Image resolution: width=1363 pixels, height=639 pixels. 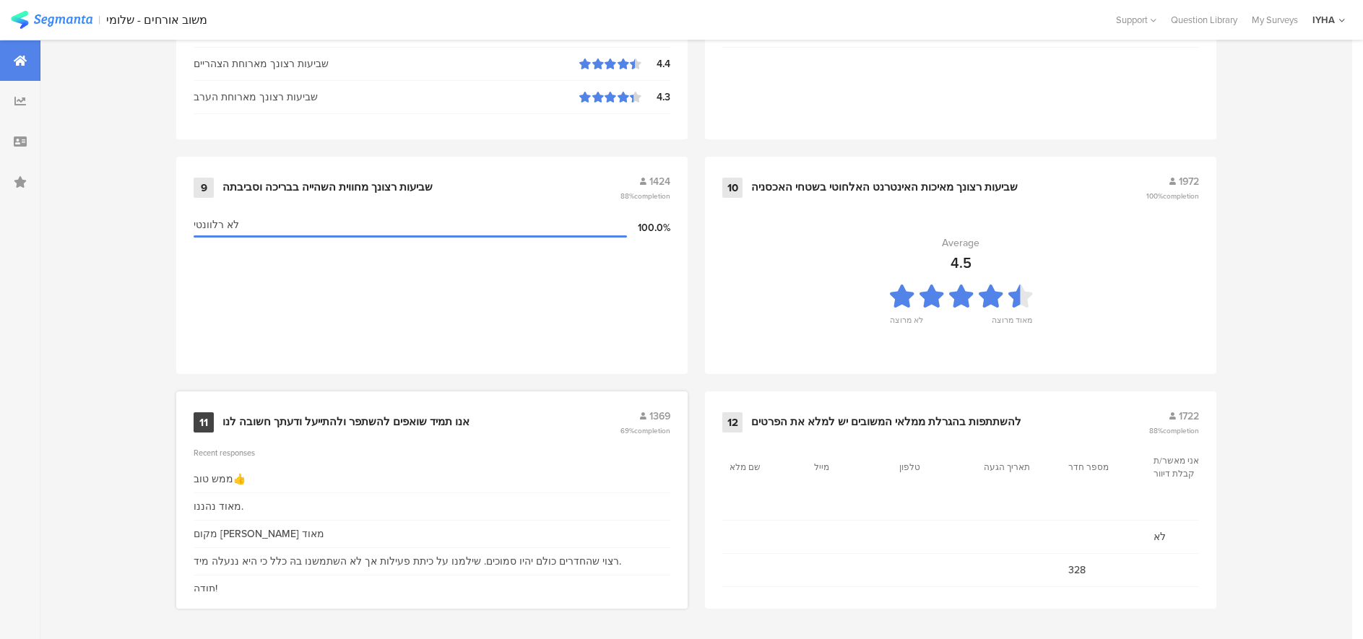 What do you see at coordinates (1189, 416) in the screenshot?
I see `span: 1722` at bounding box center [1189, 416].